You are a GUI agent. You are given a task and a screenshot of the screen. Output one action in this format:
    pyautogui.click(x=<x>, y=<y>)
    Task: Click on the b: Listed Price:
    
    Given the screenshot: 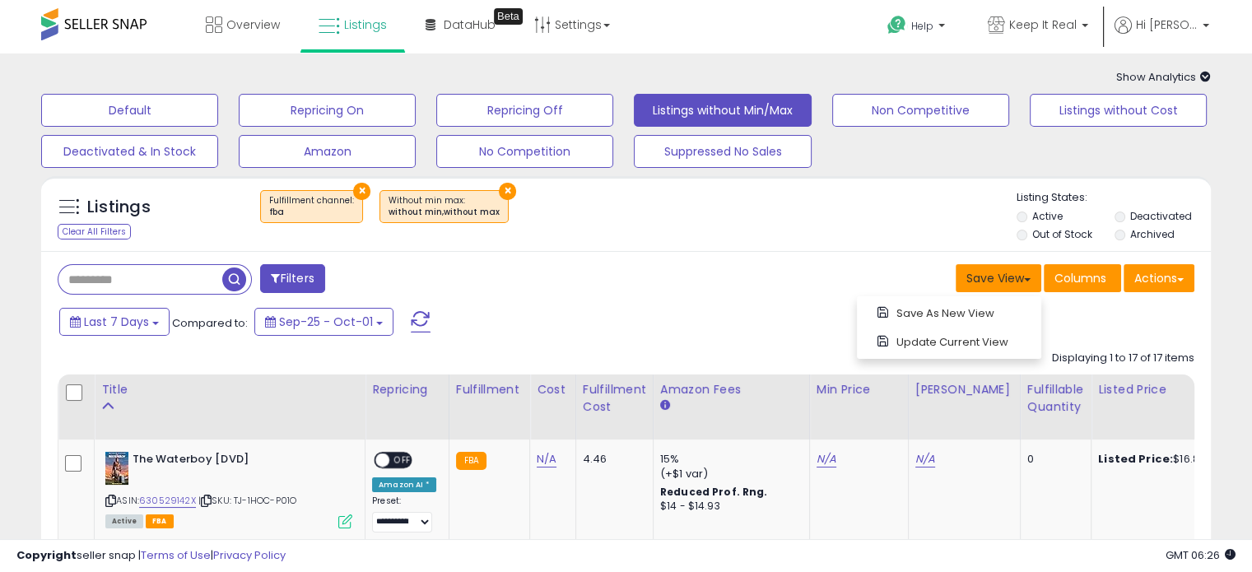 What is the action you would take?
    pyautogui.click(x=1135, y=458)
    